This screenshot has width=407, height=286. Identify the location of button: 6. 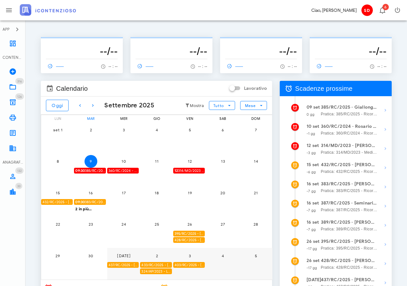
(223, 130).